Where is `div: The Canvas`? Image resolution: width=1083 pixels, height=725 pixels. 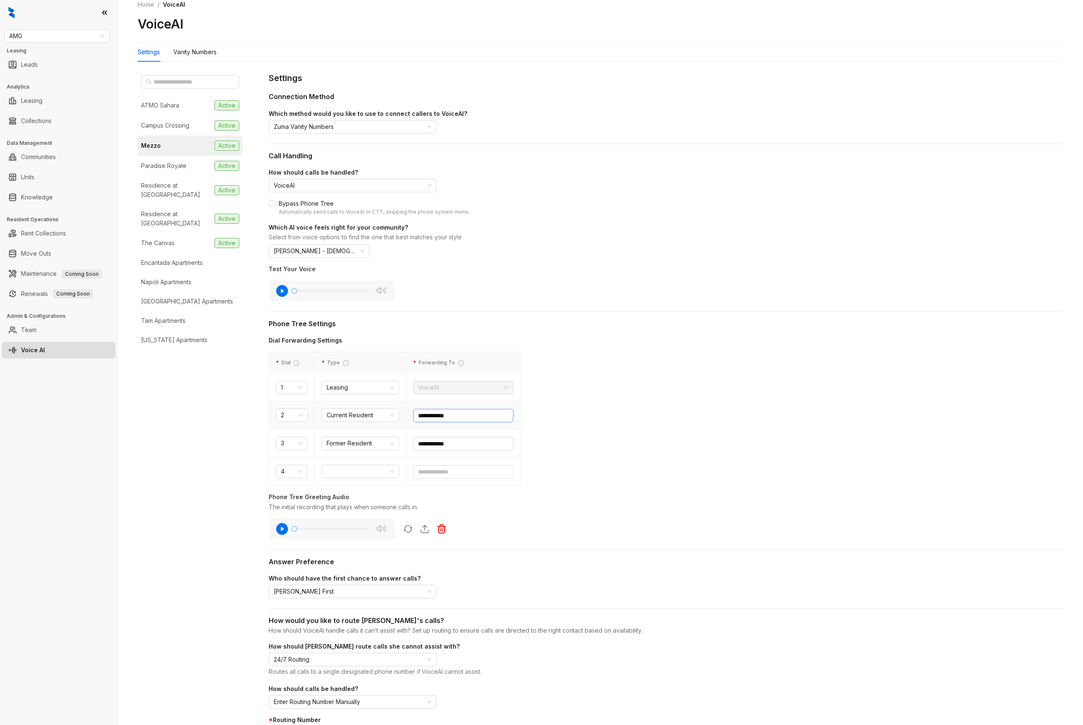 div: The Canvas is located at coordinates (158, 243).